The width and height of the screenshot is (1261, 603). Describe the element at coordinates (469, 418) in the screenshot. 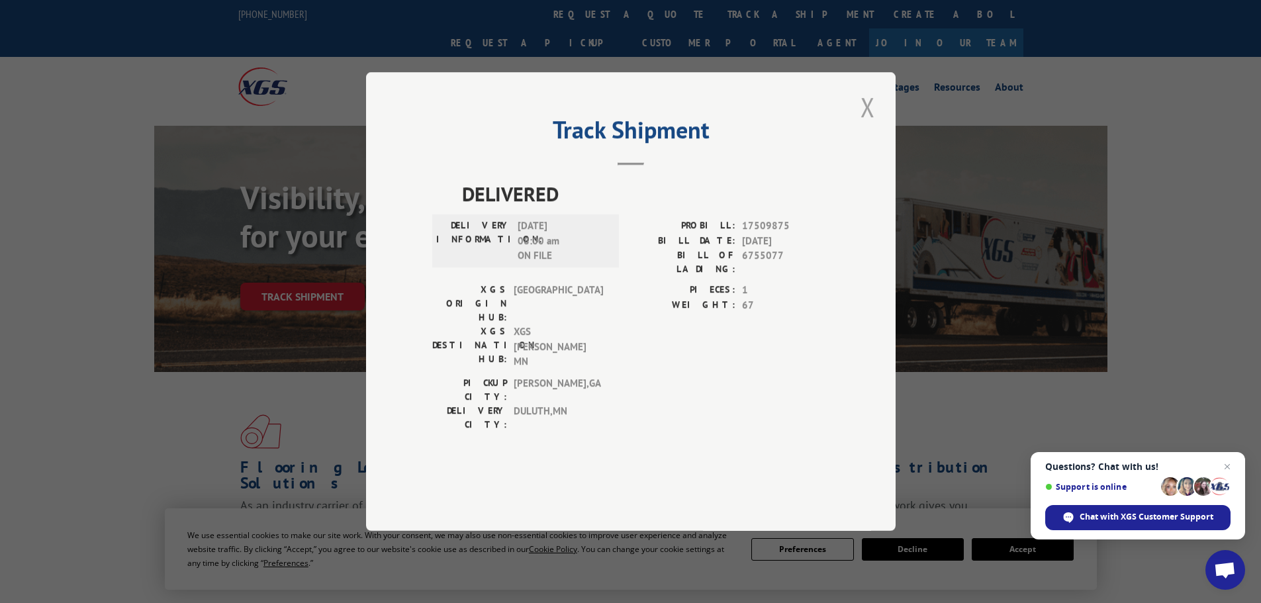

I see `label: DELIVERY CITY:` at that location.